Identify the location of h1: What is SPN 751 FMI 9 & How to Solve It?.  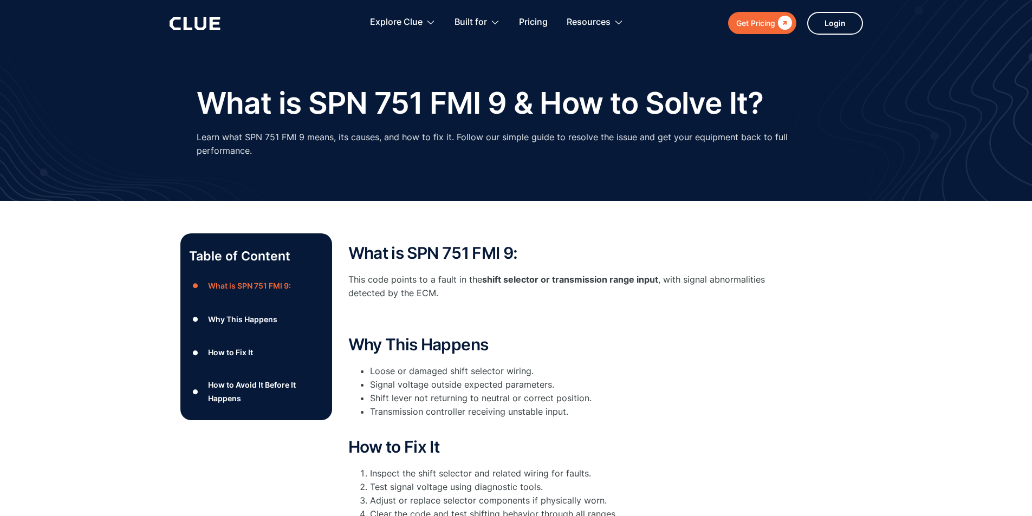
(480, 103).